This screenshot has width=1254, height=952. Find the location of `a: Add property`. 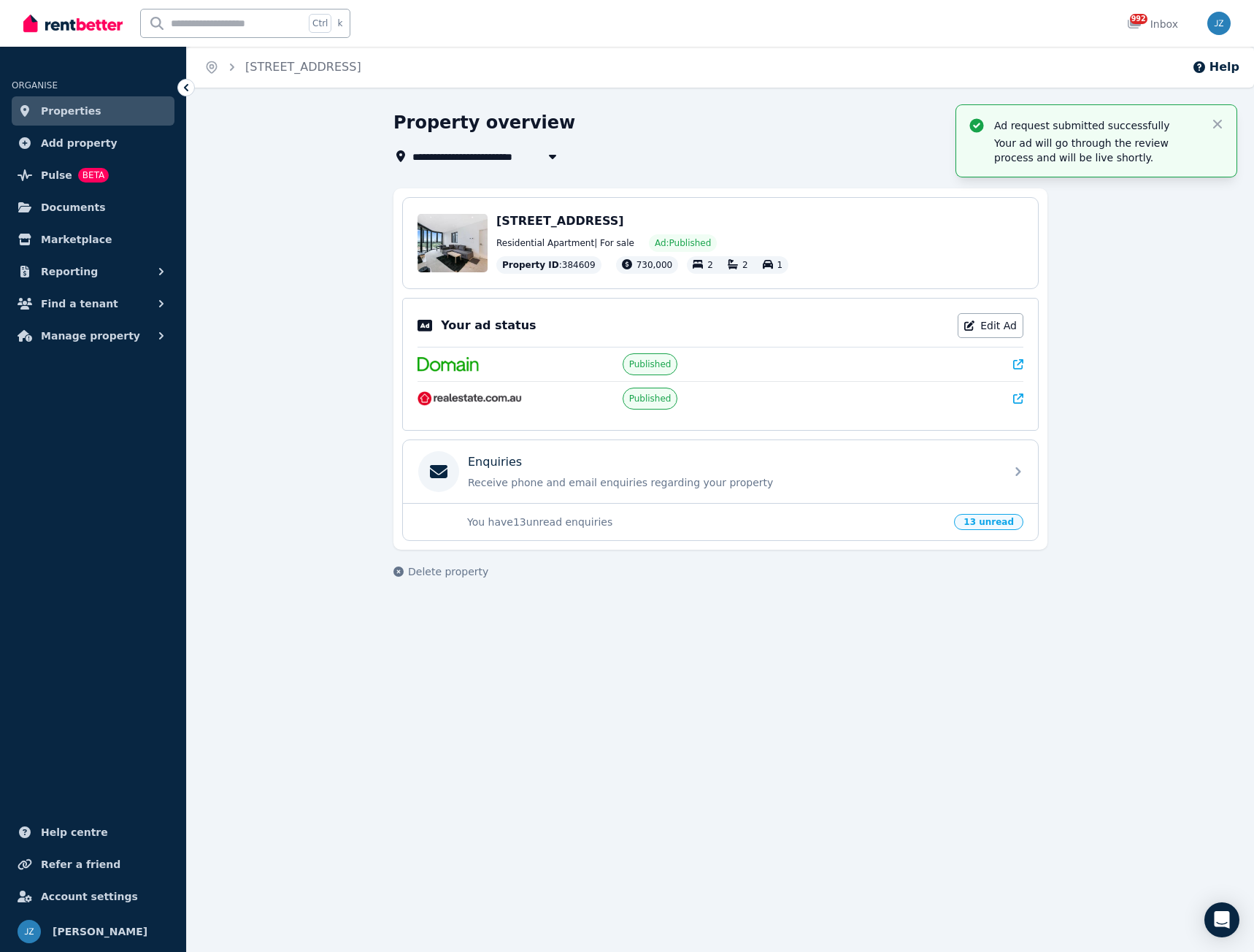

a: Add property is located at coordinates (93, 143).